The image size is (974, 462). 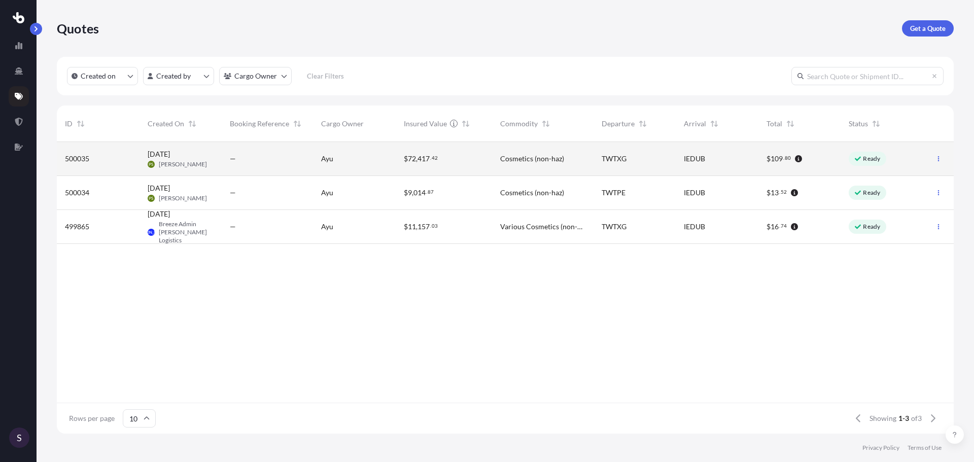 I want to click on span: 13, so click(x=775, y=193).